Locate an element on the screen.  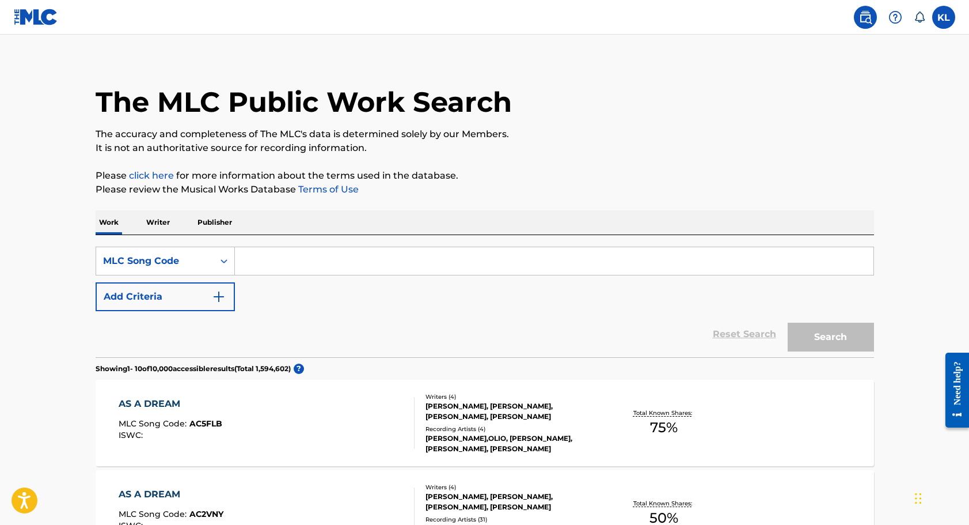
div: Notifications is located at coordinates (920, 17).